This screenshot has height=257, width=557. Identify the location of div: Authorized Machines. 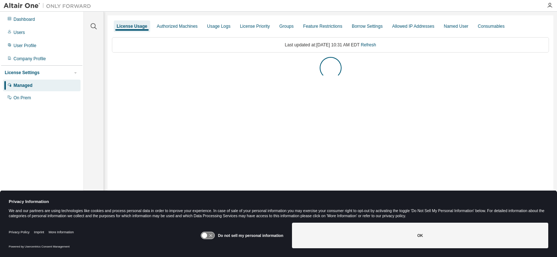
(177, 26).